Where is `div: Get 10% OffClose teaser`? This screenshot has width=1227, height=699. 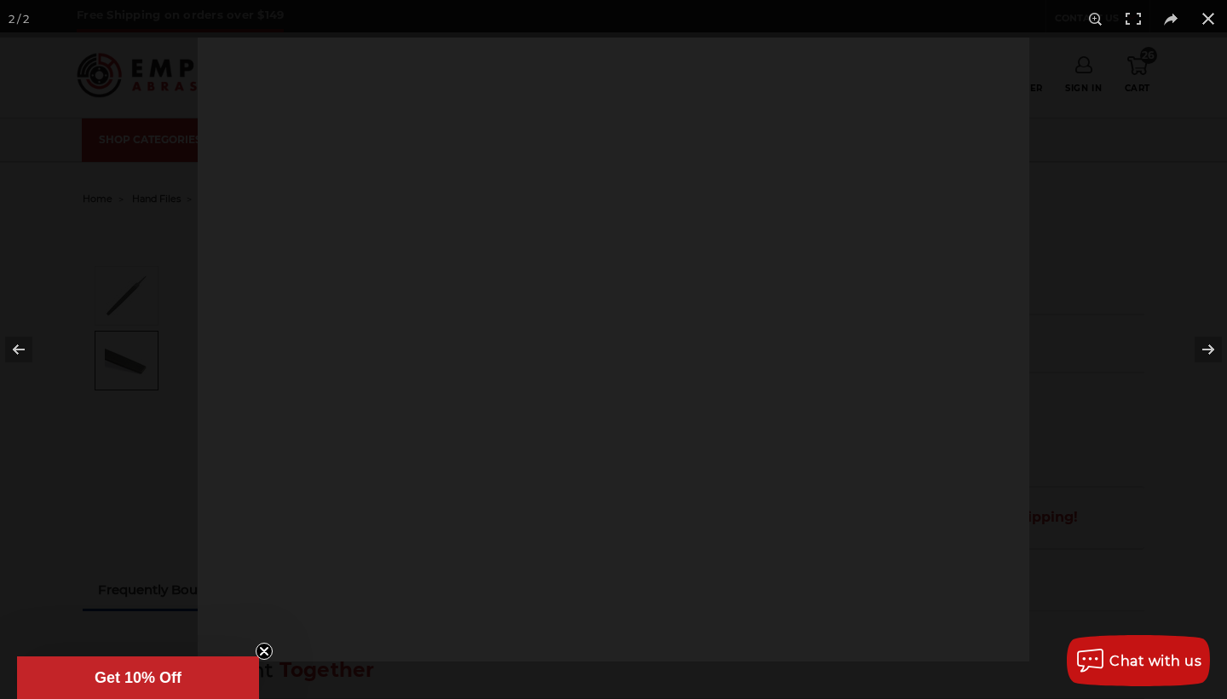 div: Get 10% OffClose teaser is located at coordinates (138, 677).